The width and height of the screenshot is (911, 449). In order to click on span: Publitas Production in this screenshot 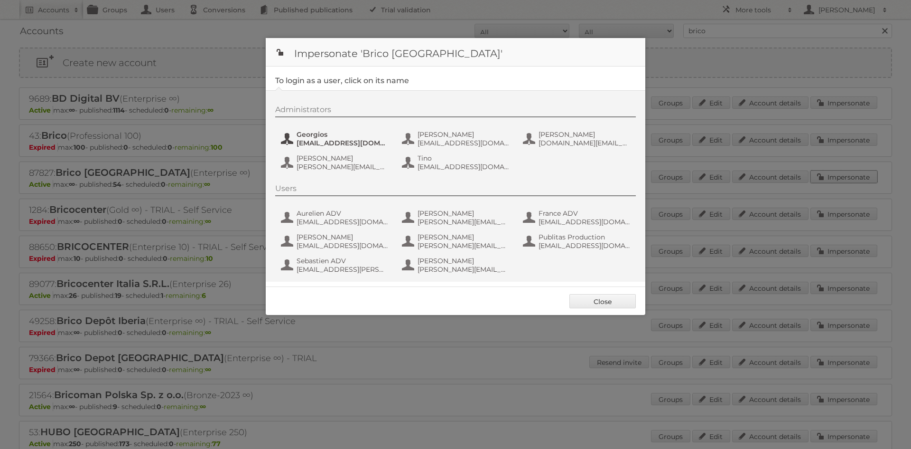, I will do `click(585, 237)`.